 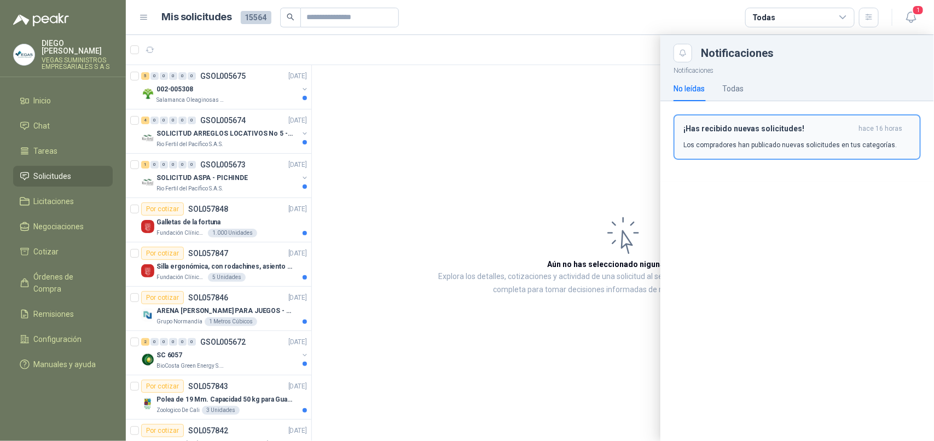 I want to click on a: Cotizar, so click(x=63, y=252).